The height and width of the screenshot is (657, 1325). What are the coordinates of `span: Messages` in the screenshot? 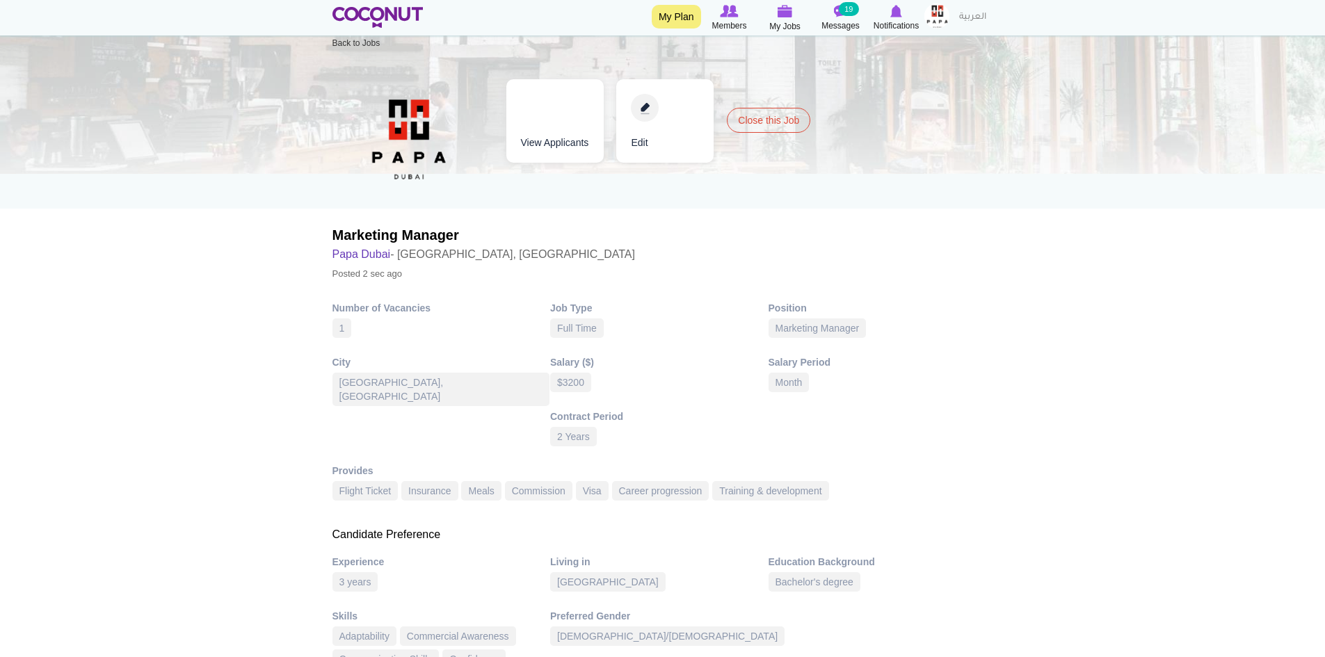 It's located at (840, 26).